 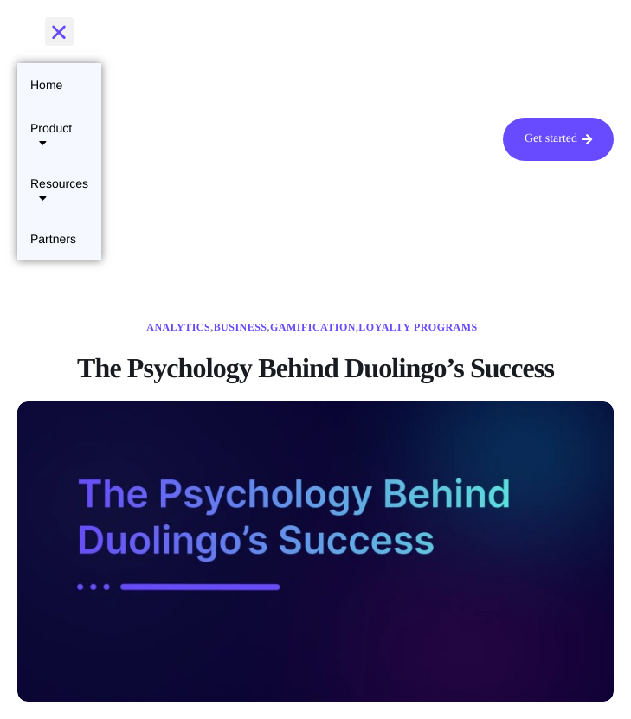 What do you see at coordinates (241, 327) in the screenshot?
I see `a: Business` at bounding box center [241, 327].